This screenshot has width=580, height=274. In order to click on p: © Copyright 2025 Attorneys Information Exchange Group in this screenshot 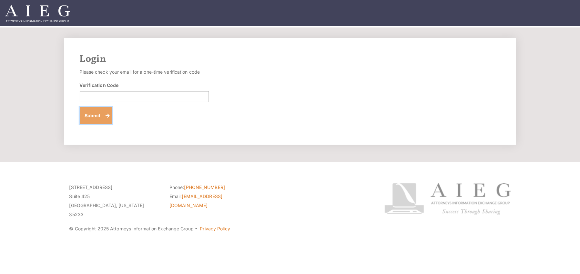, I will do `click(215, 228)`.